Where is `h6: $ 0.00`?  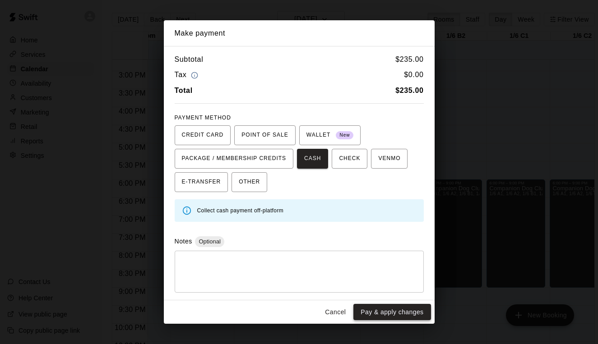 h6: $ 0.00 is located at coordinates (413, 75).